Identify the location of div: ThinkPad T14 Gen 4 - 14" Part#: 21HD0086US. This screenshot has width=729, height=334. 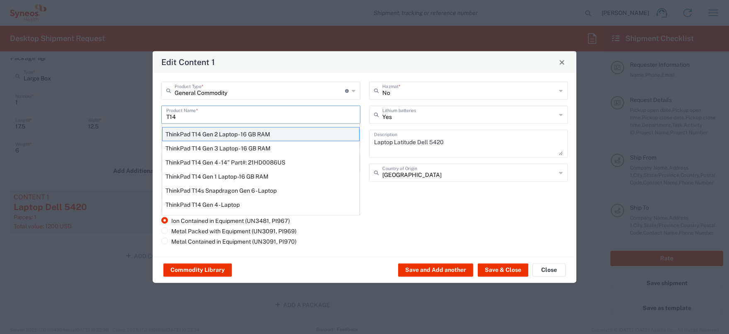
(261, 163).